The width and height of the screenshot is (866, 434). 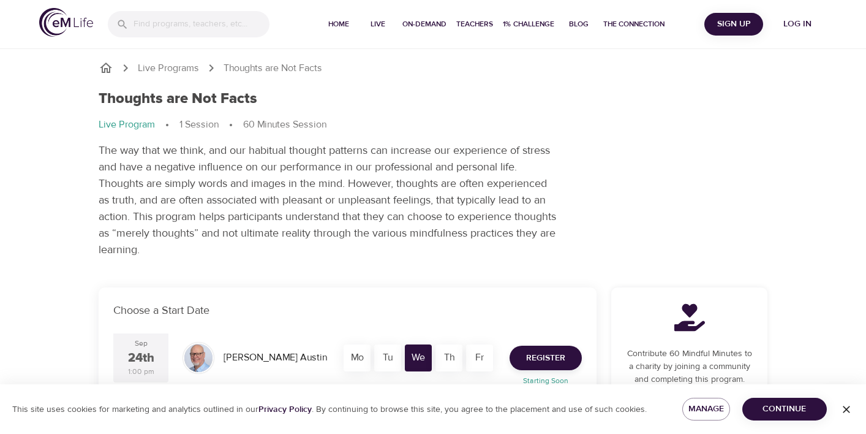 What do you see at coordinates (734, 24) in the screenshot?
I see `button: Sign Up` at bounding box center [734, 24].